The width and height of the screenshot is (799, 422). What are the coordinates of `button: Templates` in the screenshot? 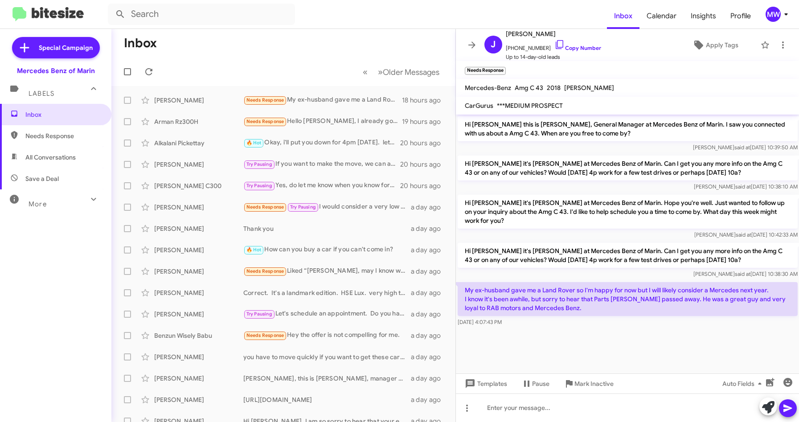 It's located at (485, 384).